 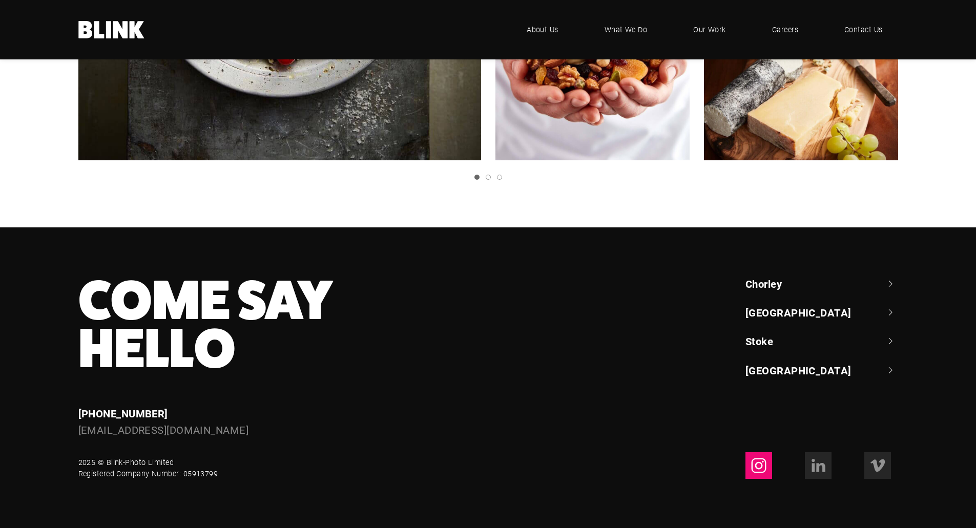 I want to click on a: Contact Us, so click(x=863, y=30).